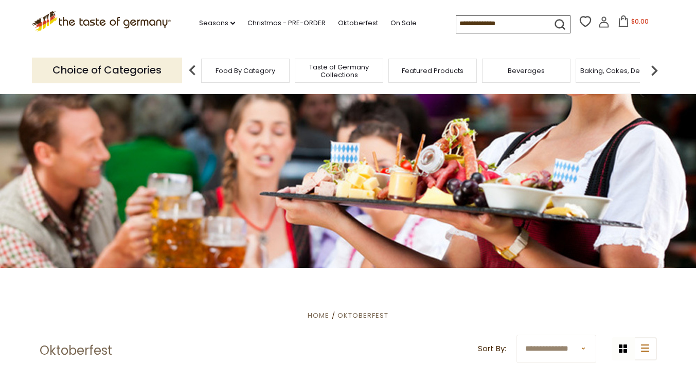  I want to click on a: Taste of Germany Collections, so click(339, 71).